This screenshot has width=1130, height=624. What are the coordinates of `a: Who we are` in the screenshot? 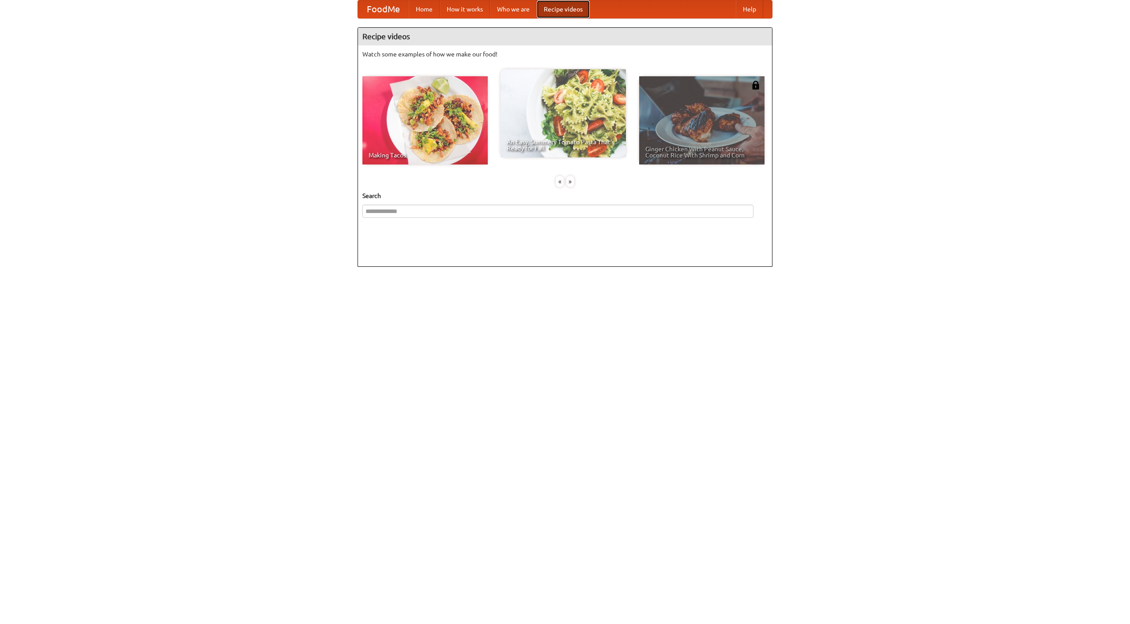 It's located at (513, 9).